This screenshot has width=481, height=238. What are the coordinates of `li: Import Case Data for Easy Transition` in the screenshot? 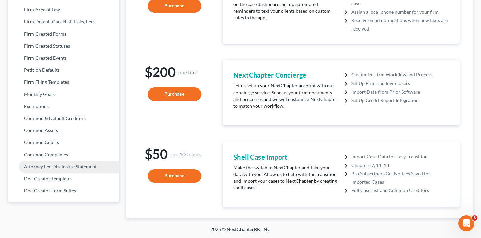 It's located at (400, 156).